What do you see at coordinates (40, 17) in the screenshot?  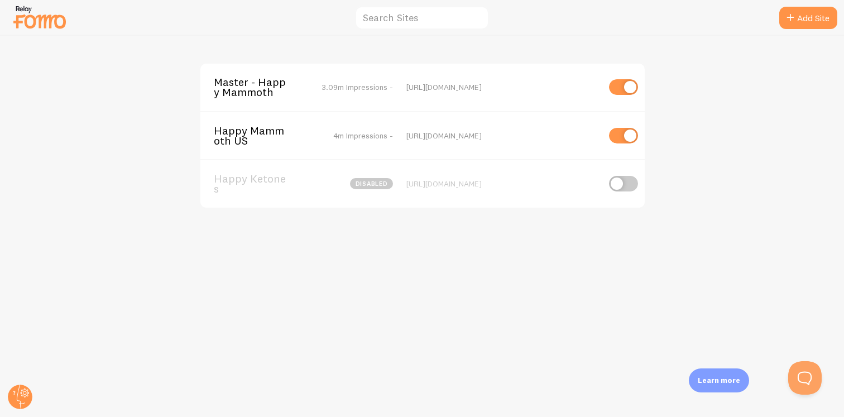 I see `img: fomo-relay-logo-orange.svg` at bounding box center [40, 17].